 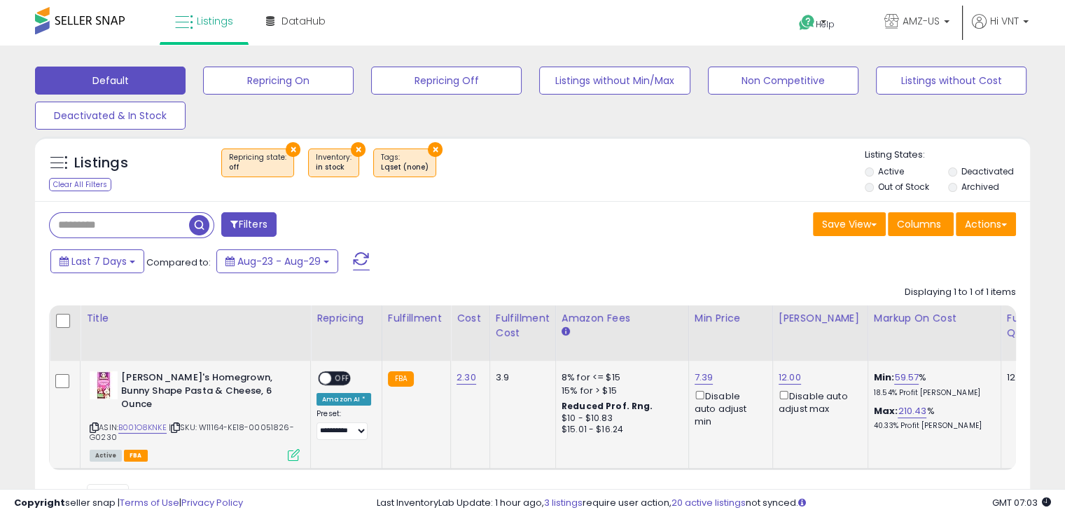 I want to click on p: Listing States:, so click(x=947, y=155).